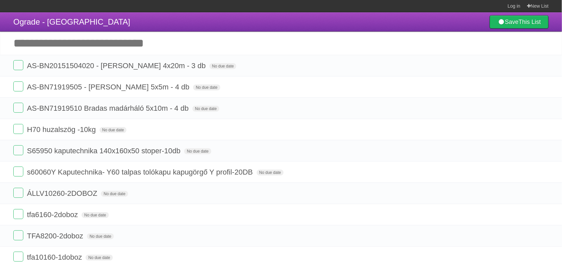  What do you see at coordinates (519, 22) in the screenshot?
I see `a: SaveThis List` at bounding box center [519, 22].